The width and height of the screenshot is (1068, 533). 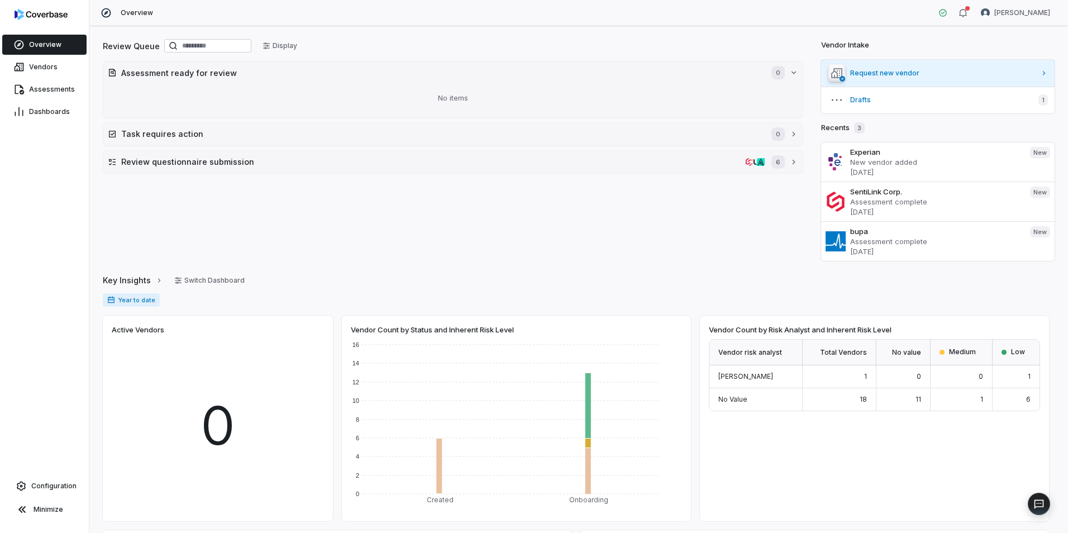 I want to click on a: Overview, so click(x=44, y=45).